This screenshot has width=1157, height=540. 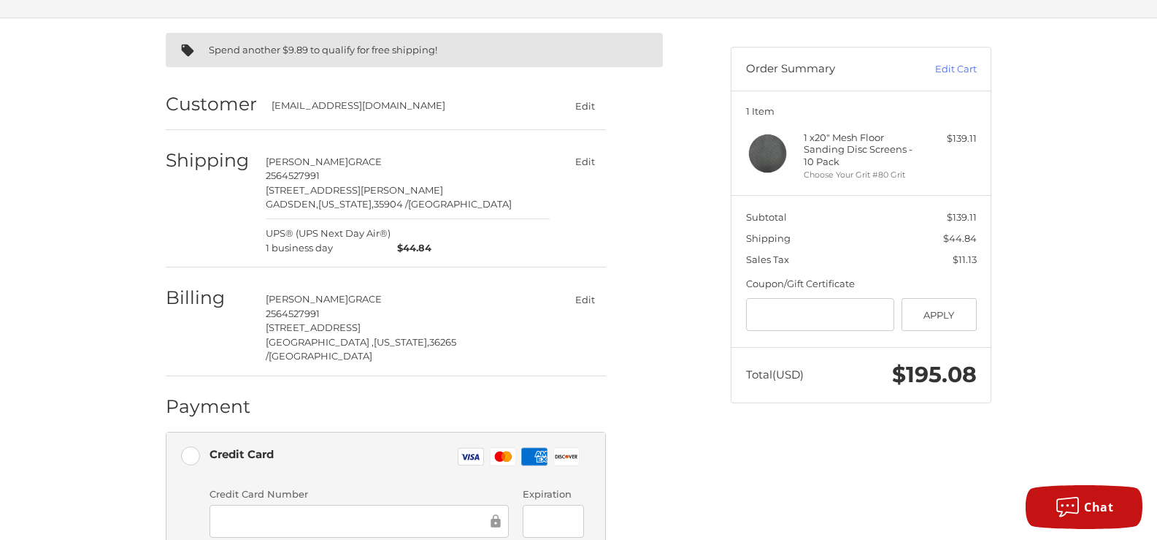 I want to click on span: $195.08, so click(x=935, y=374).